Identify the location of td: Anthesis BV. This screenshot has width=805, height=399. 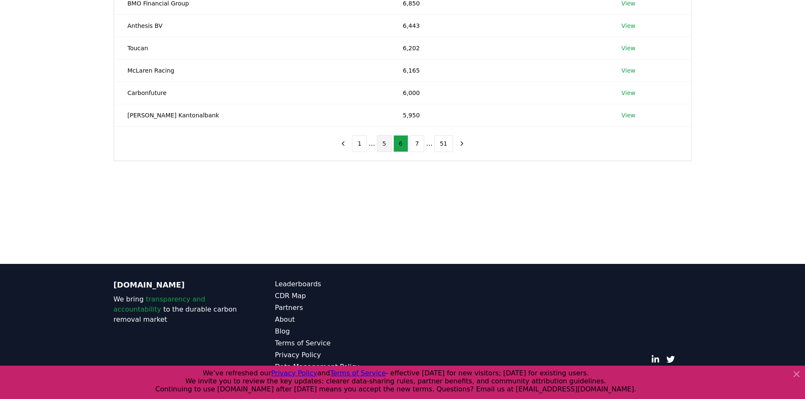
(252, 25).